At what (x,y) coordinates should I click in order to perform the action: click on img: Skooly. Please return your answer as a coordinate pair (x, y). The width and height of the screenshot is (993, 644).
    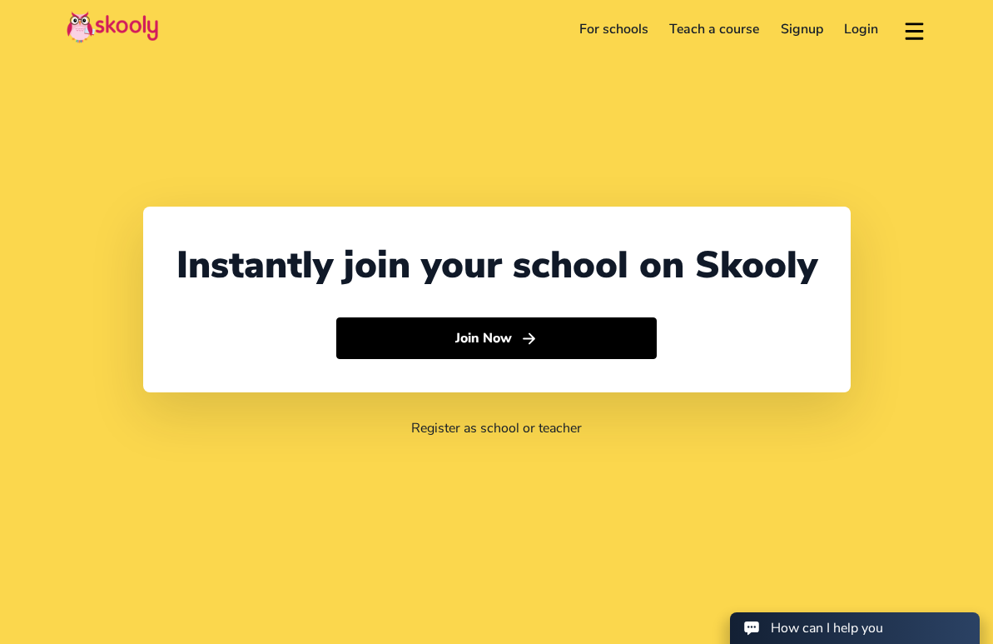
    Looking at the image, I should click on (112, 27).